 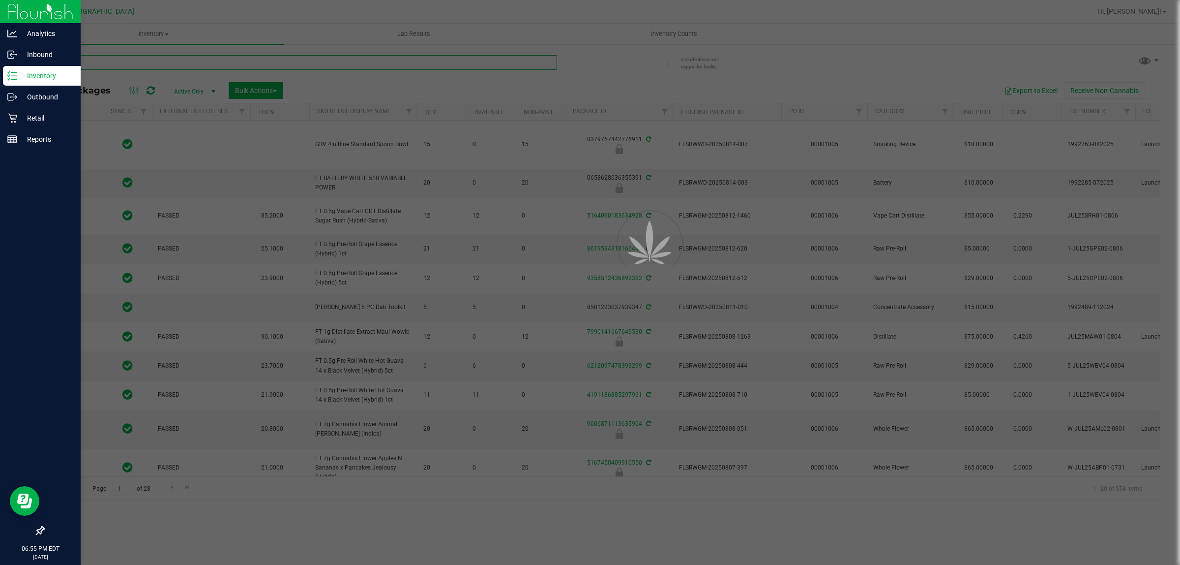 I want to click on p: Analytics, so click(x=47, y=33).